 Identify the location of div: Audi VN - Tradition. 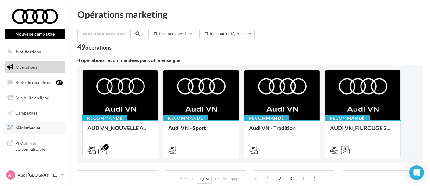
(282, 131).